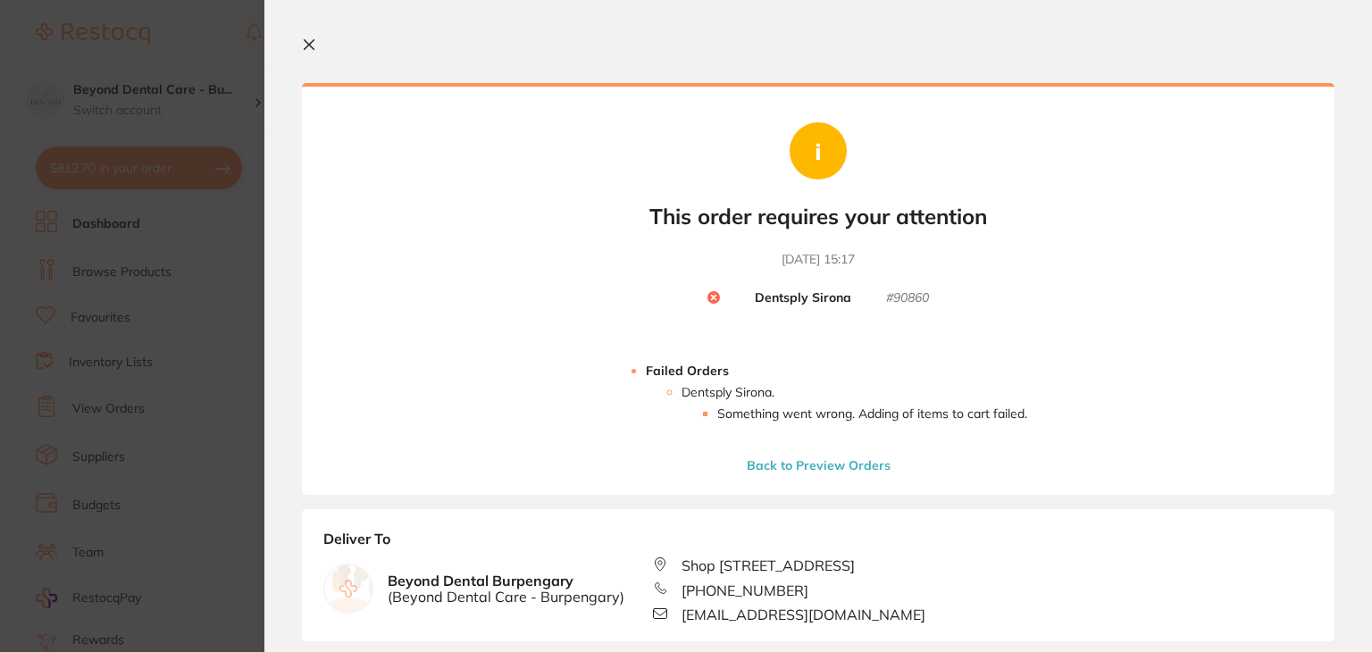  What do you see at coordinates (505, 588) in the screenshot?
I see `b: Beyond Dental Burpengary` at bounding box center [505, 588].